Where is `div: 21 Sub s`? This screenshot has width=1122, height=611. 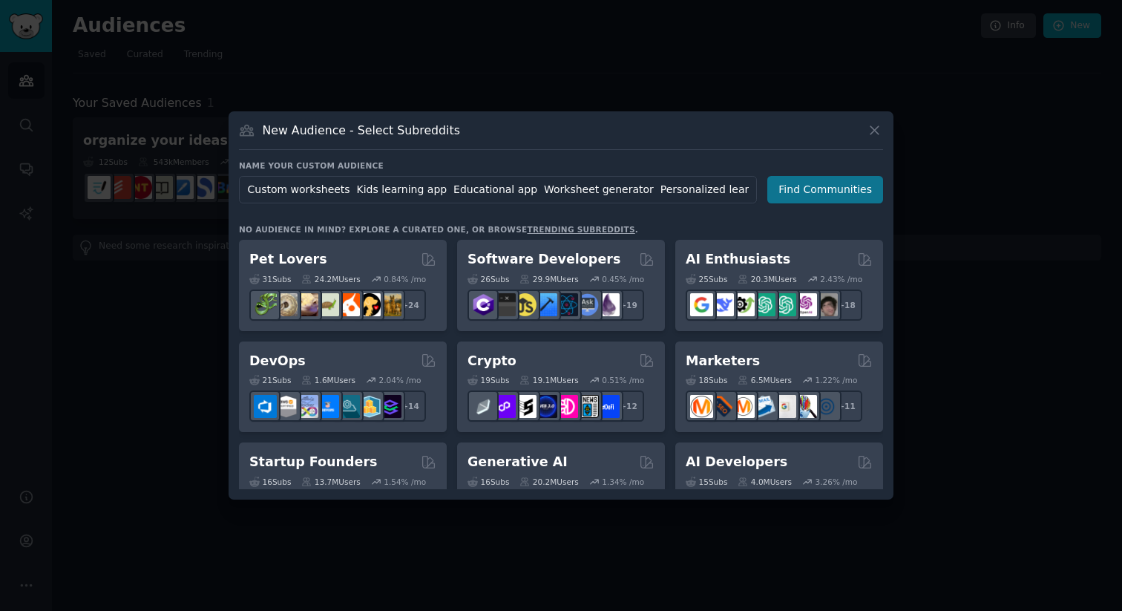
div: 21 Sub s is located at coordinates (270, 380).